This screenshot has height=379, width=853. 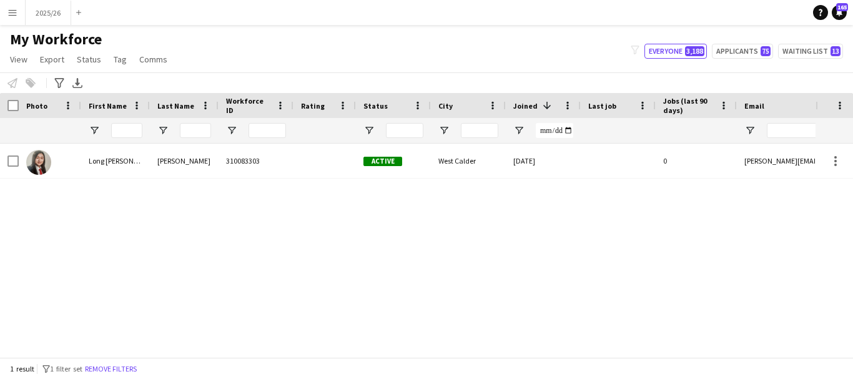 I want to click on a: 165, so click(x=839, y=12).